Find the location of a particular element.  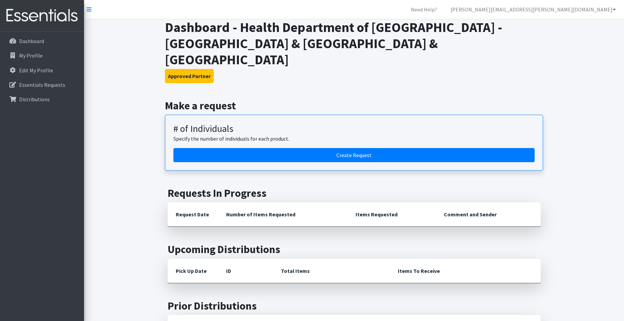

h2: Upcoming Distributions is located at coordinates (354, 249).